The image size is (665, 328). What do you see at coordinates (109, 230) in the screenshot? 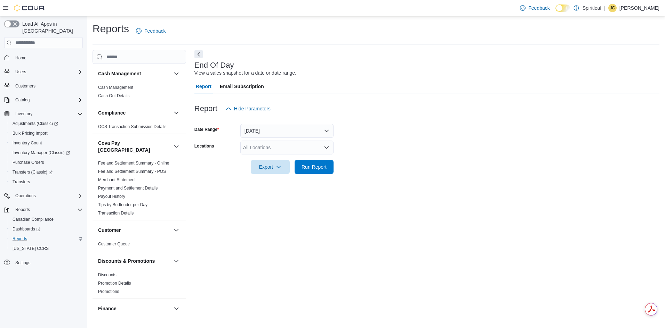
I see `h3: Customer` at bounding box center [109, 230].